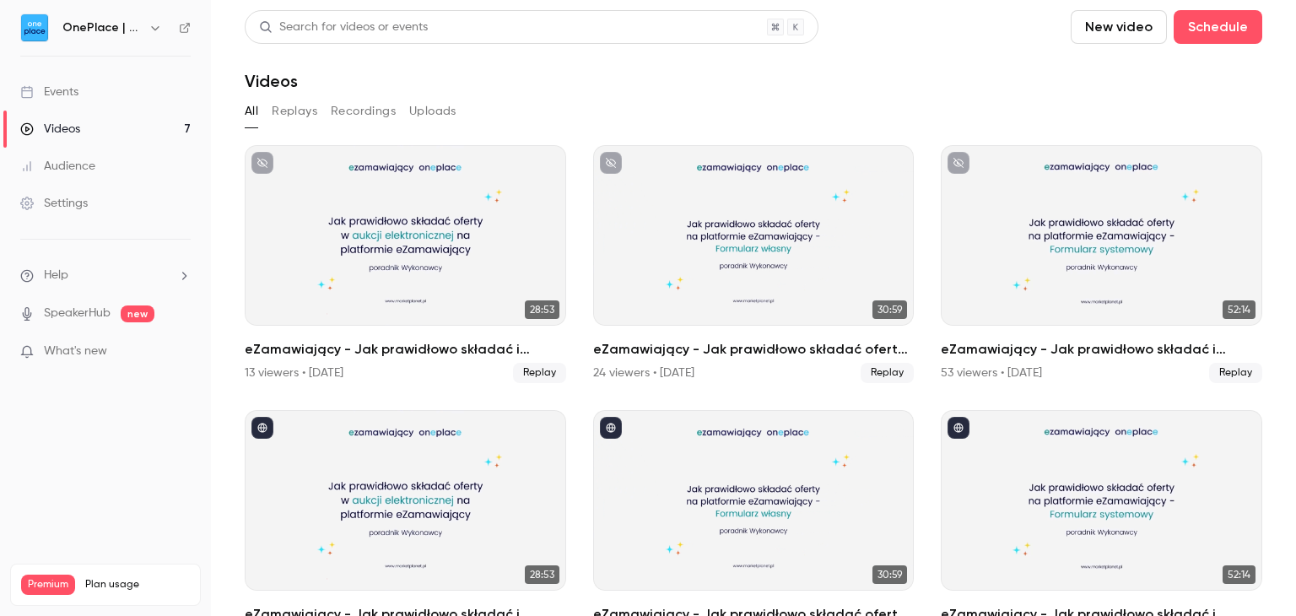 The height and width of the screenshot is (616, 1296). Describe the element at coordinates (138, 585) in the screenshot. I see `span: Plan usage` at that location.